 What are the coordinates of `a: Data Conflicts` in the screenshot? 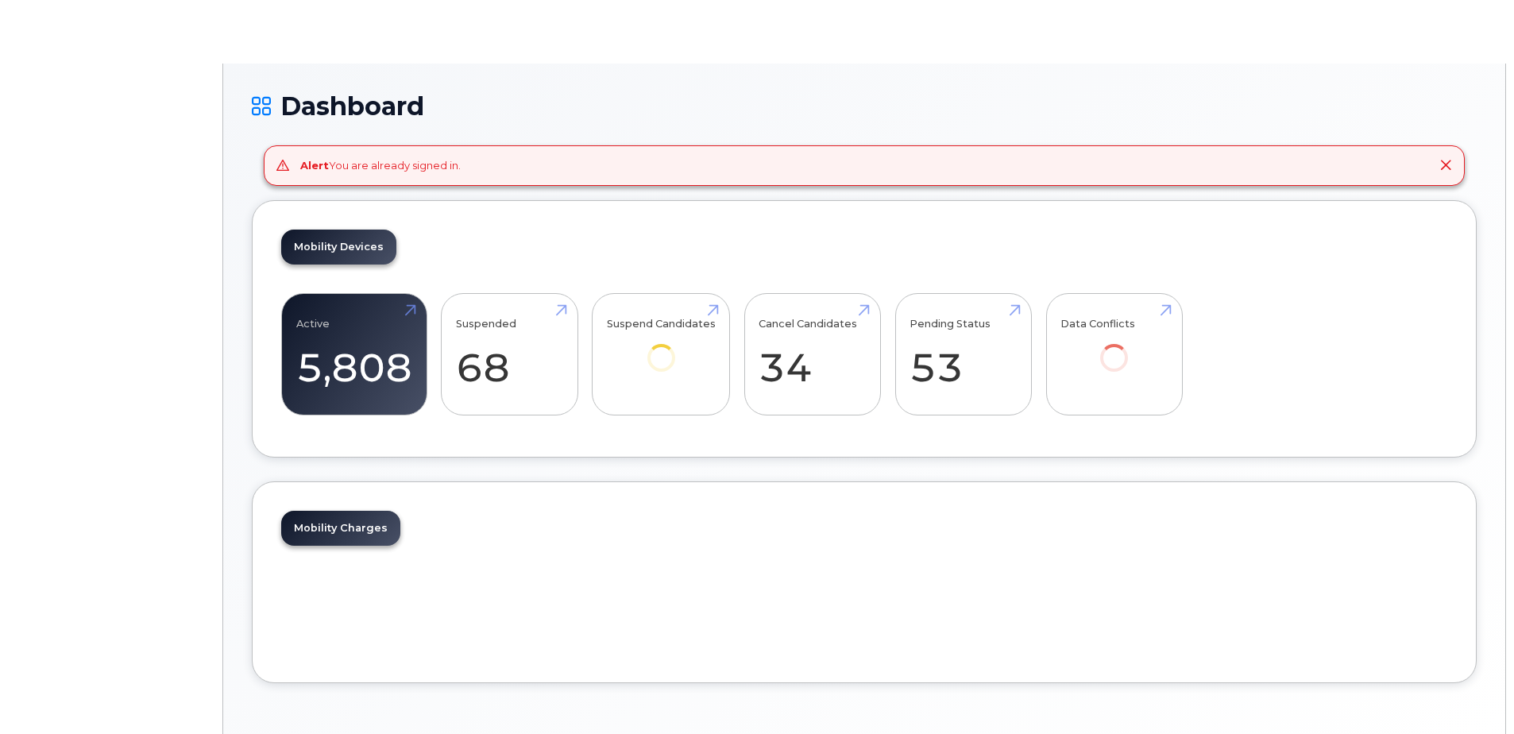 It's located at (1114, 347).